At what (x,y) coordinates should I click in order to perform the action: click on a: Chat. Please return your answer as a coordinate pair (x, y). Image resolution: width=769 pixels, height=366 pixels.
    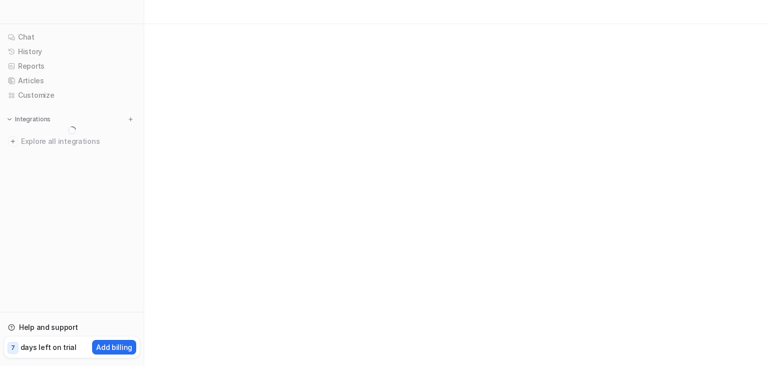
    Looking at the image, I should click on (72, 37).